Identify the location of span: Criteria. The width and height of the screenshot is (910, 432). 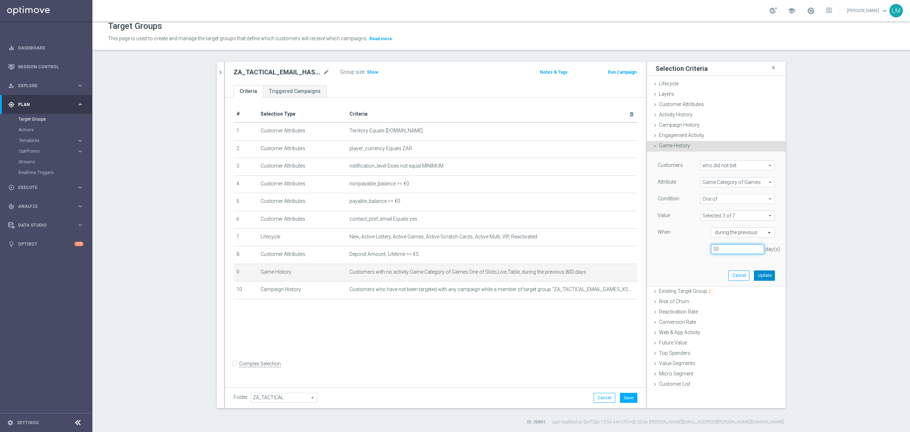
(359, 114).